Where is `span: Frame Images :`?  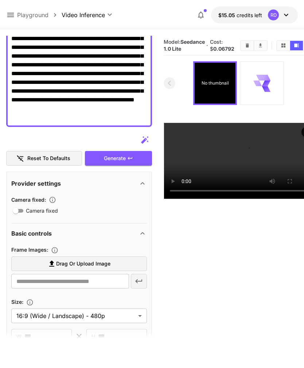
span: Frame Images : is located at coordinates (30, 249).